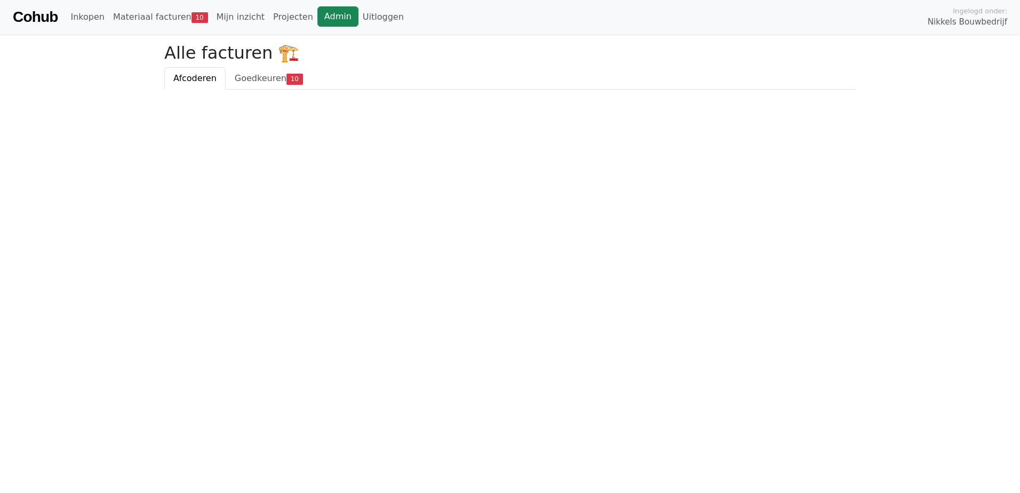 Image resolution: width=1020 pixels, height=493 pixels. What do you see at coordinates (35, 17) in the screenshot?
I see `a: Cohub` at bounding box center [35, 17].